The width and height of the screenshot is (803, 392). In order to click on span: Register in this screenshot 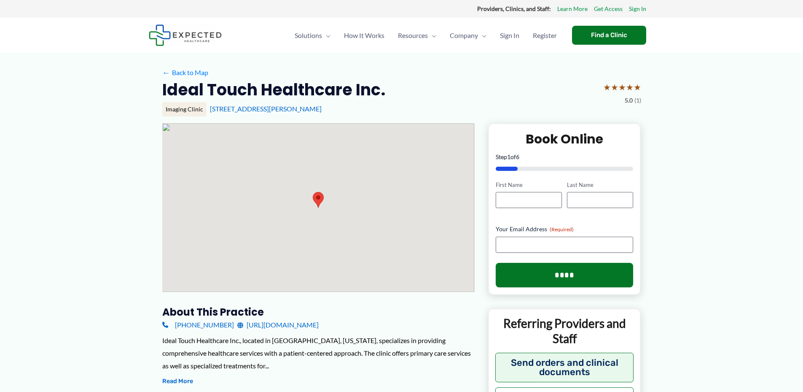, I will do `click(545, 35)`.